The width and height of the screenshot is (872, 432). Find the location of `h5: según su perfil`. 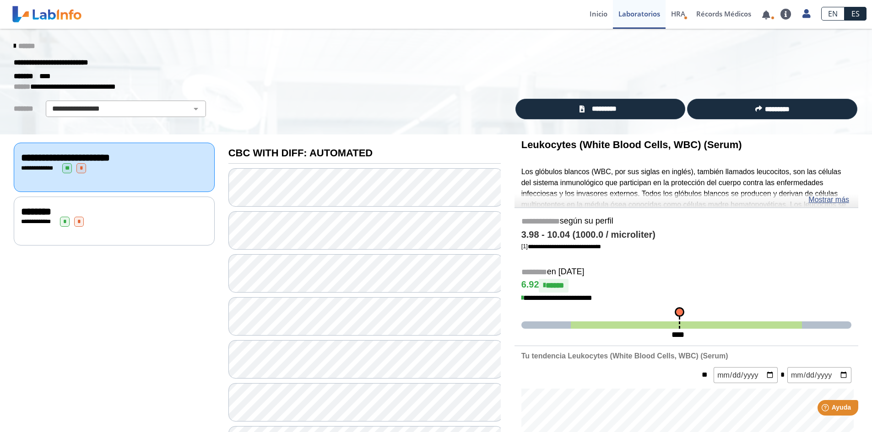

h5: según su perfil is located at coordinates (686, 221).